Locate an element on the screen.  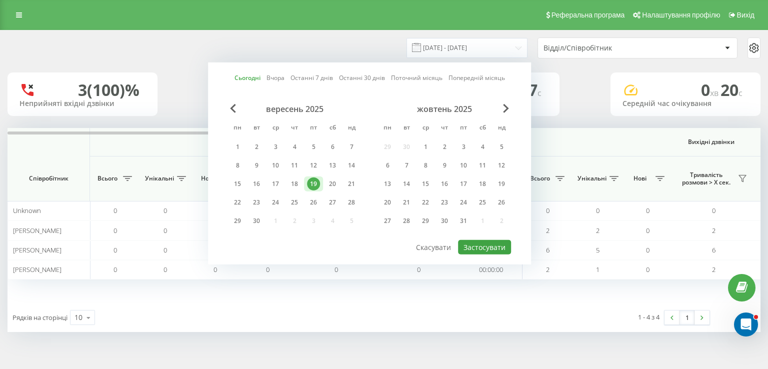
div: ср 29 жовт 2025 р. is located at coordinates (426, 221).